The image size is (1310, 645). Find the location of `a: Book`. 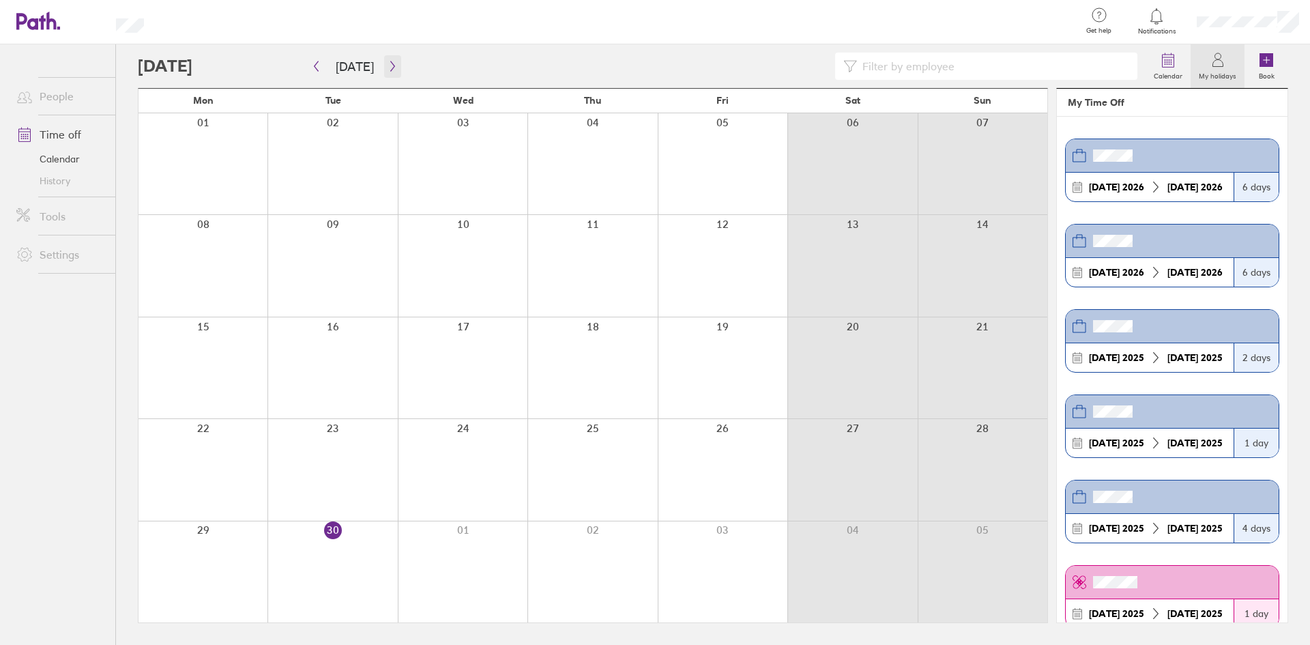

a: Book is located at coordinates (1267, 66).